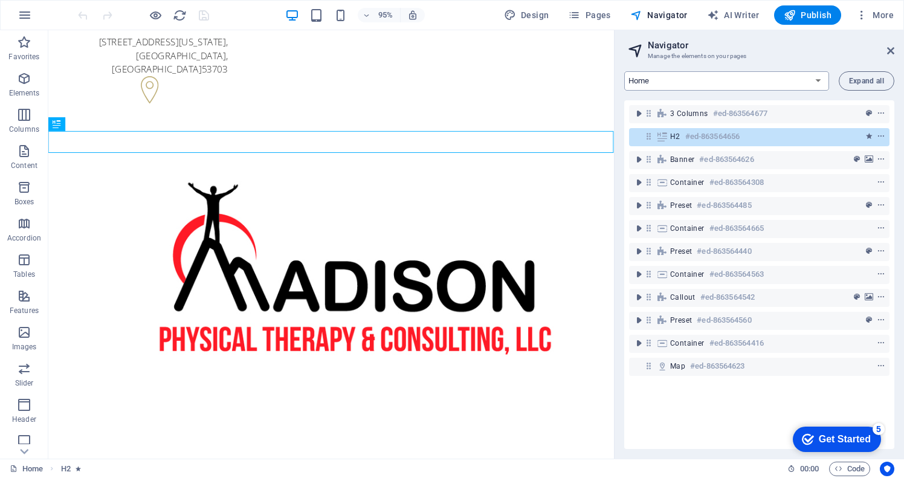  What do you see at coordinates (24, 420) in the screenshot?
I see `p: Header` at bounding box center [24, 420].